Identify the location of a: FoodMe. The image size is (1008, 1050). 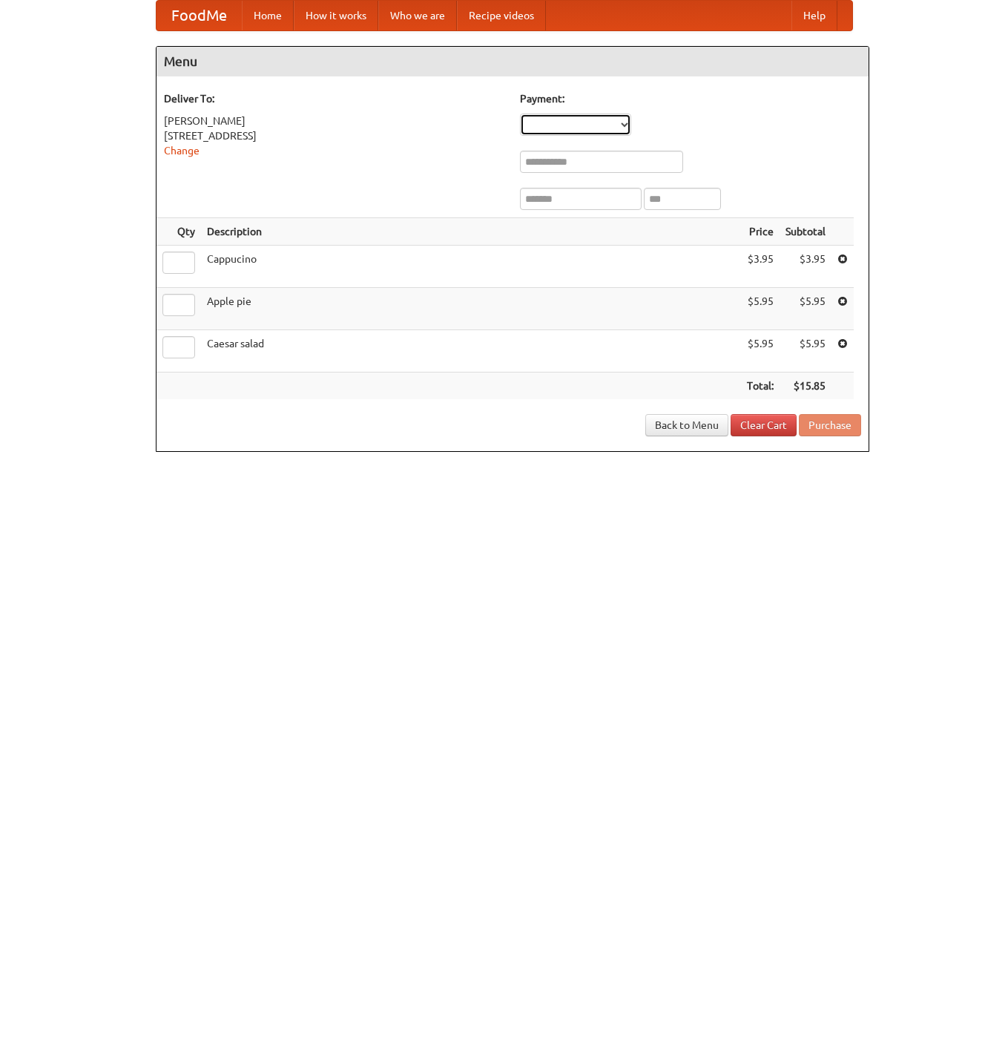
(199, 16).